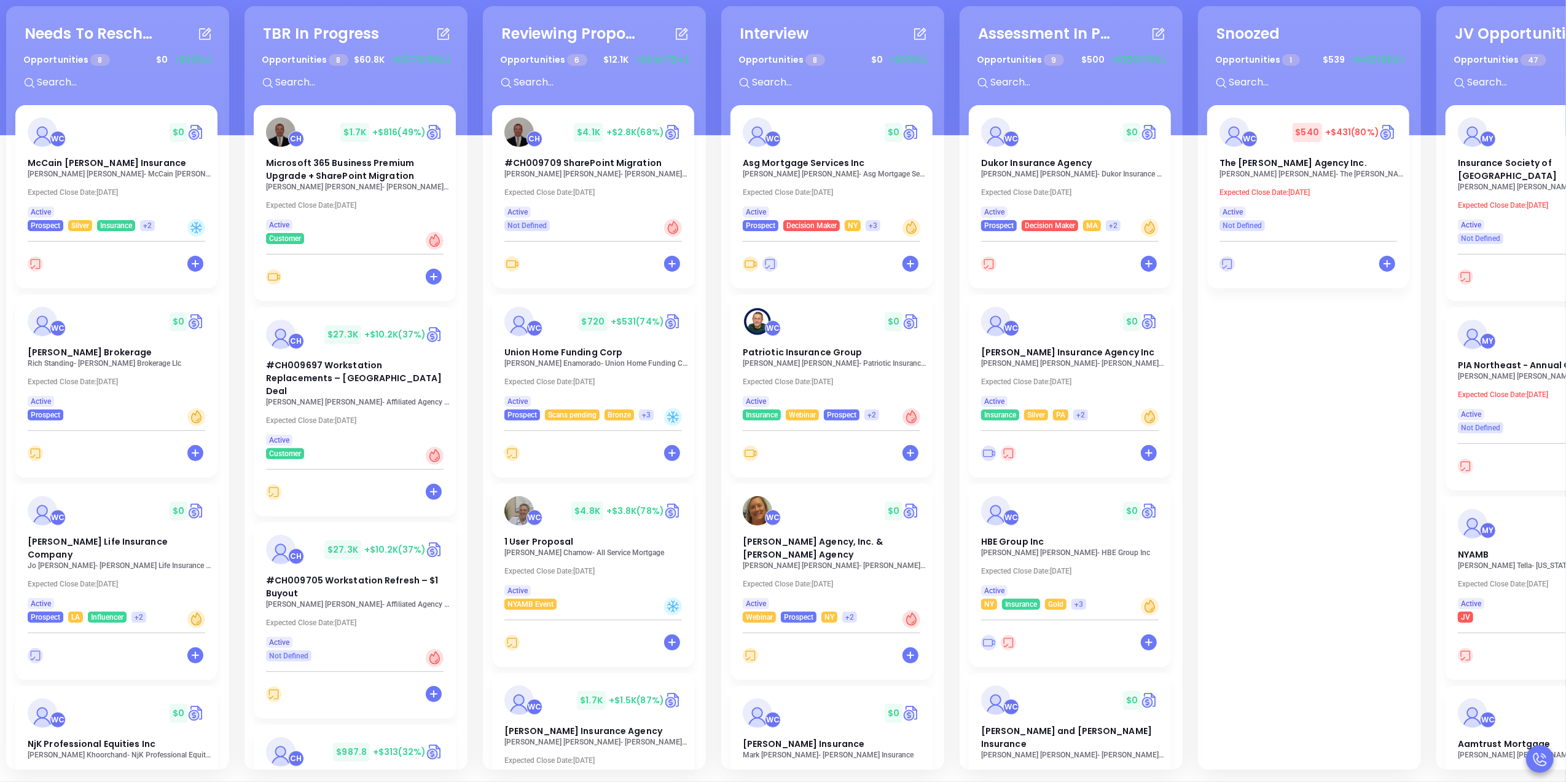 The height and width of the screenshot is (782, 1566). I want to click on span: Insurance, so click(116, 226).